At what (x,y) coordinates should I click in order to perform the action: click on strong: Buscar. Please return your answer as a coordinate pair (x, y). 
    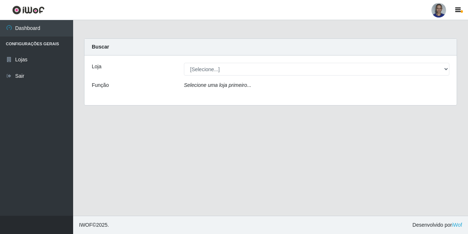
    Looking at the image, I should click on (100, 47).